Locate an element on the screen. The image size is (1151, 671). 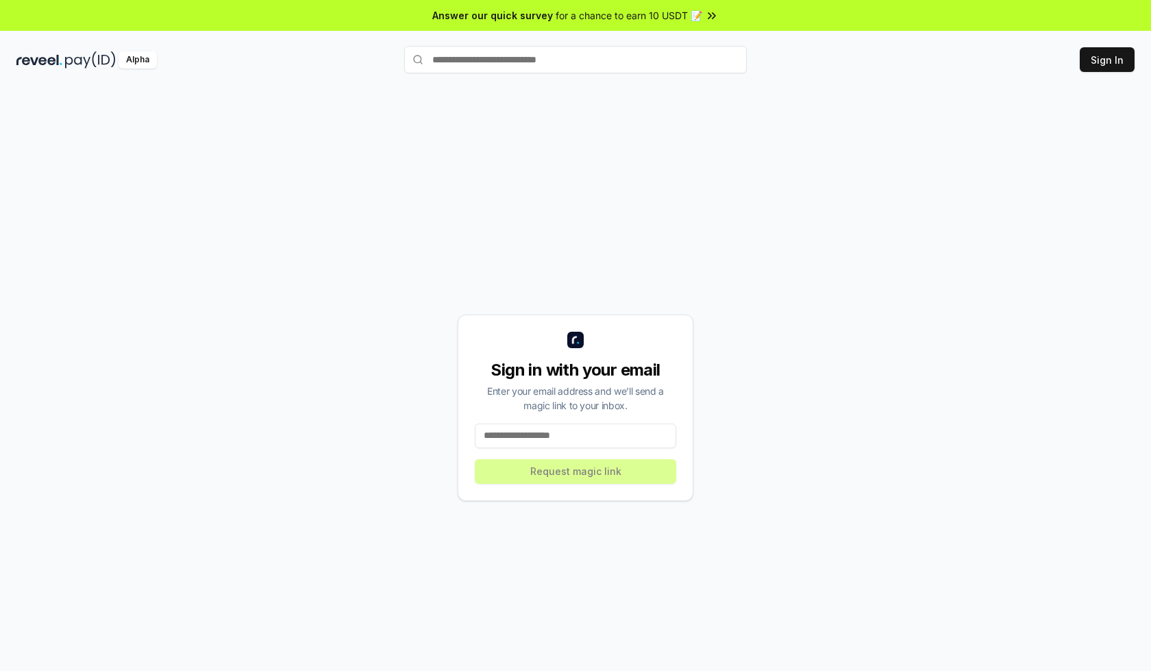
div: Enter your email address and we’ll send a magic link to your inbox. is located at coordinates (576, 398).